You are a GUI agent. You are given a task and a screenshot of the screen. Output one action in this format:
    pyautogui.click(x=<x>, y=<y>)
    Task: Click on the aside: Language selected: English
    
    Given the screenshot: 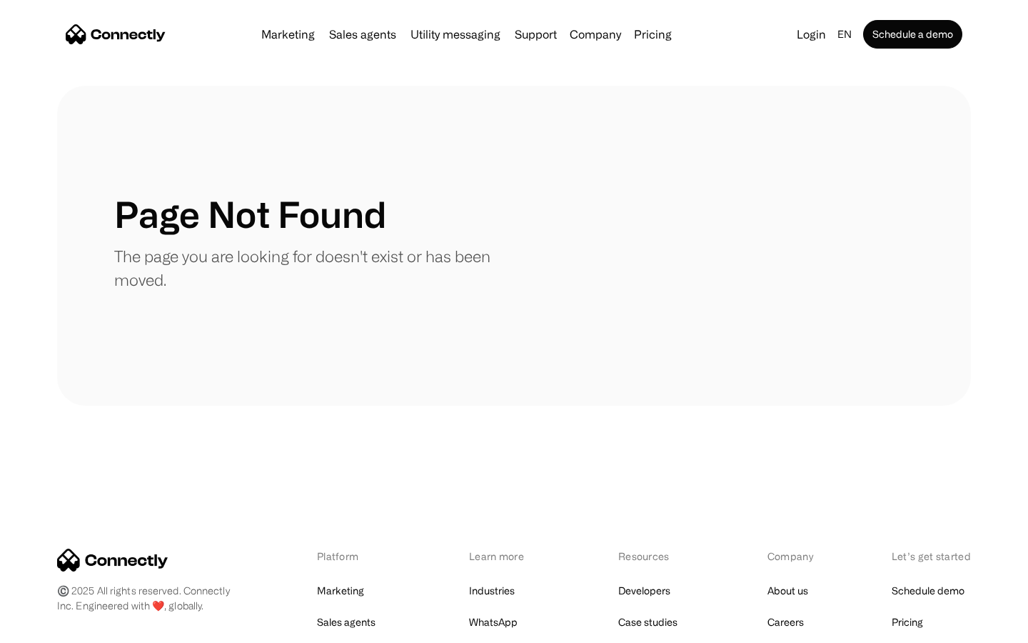 What is the action you would take?
    pyautogui.click(x=50, y=627)
    